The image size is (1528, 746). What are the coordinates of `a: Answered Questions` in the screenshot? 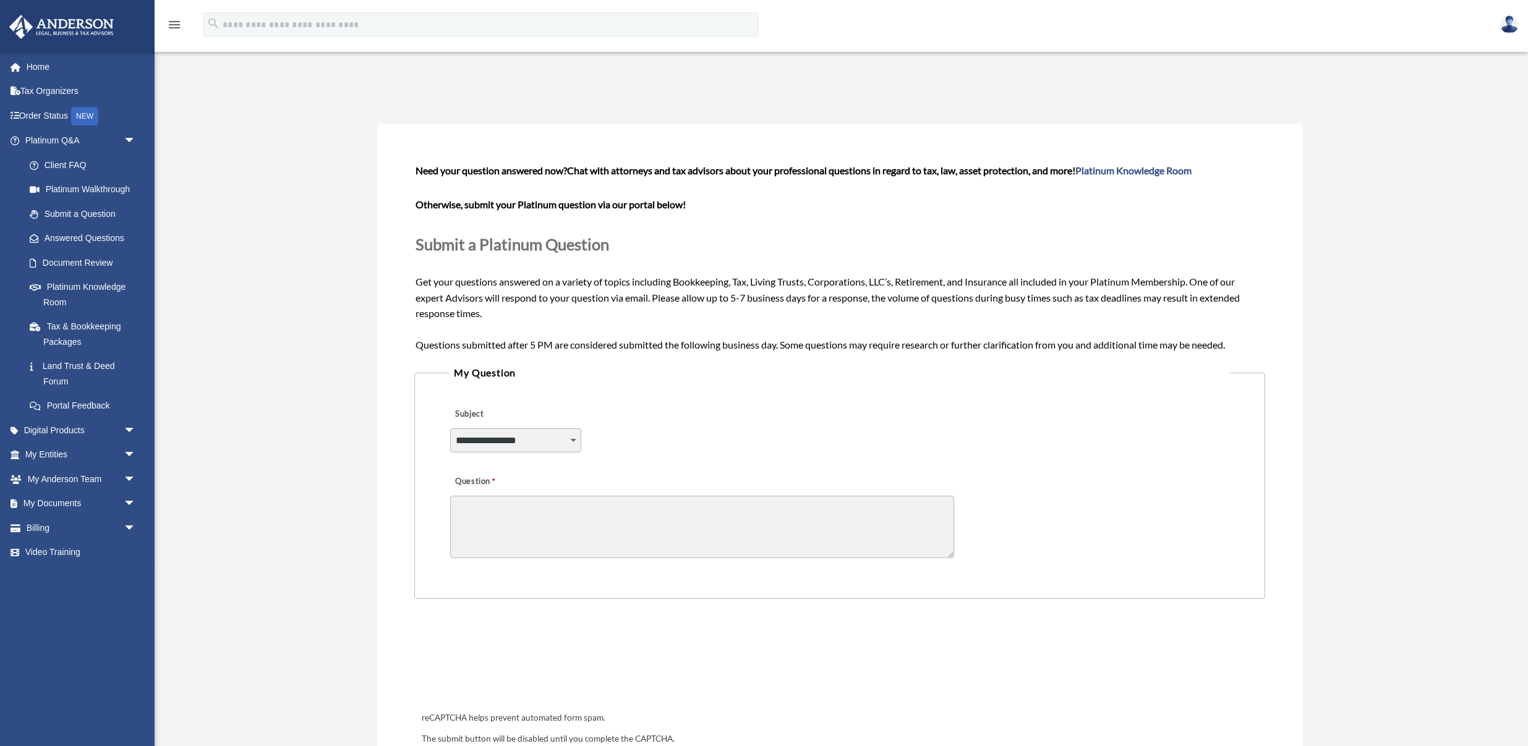 It's located at (86, 239).